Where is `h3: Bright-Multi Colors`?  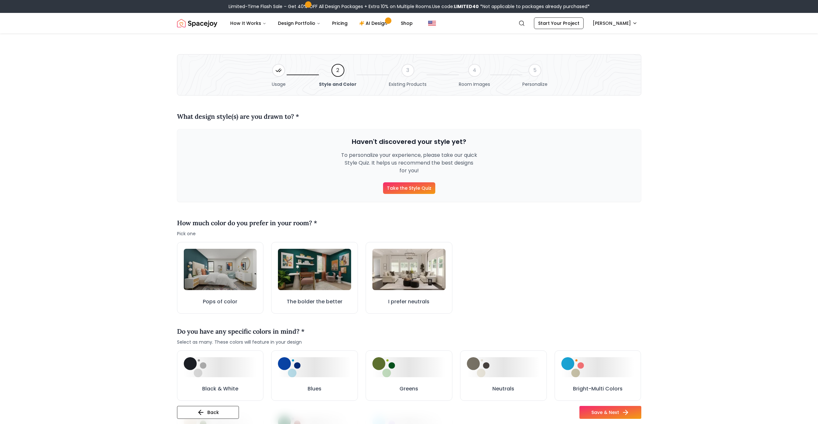 h3: Bright-Multi Colors is located at coordinates (598, 389).